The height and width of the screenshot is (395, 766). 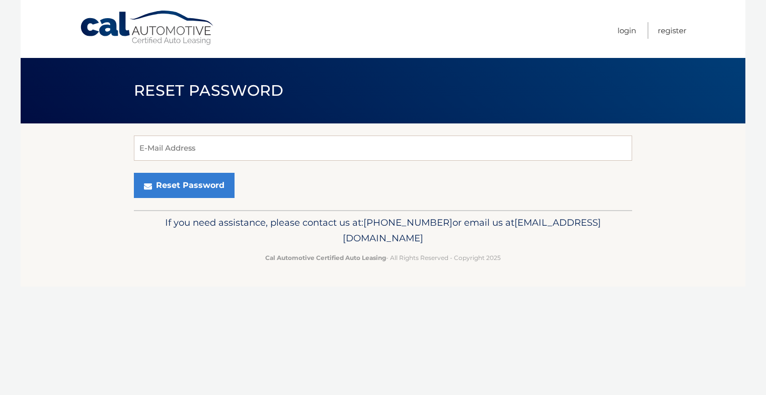 I want to click on a: Register, so click(x=672, y=30).